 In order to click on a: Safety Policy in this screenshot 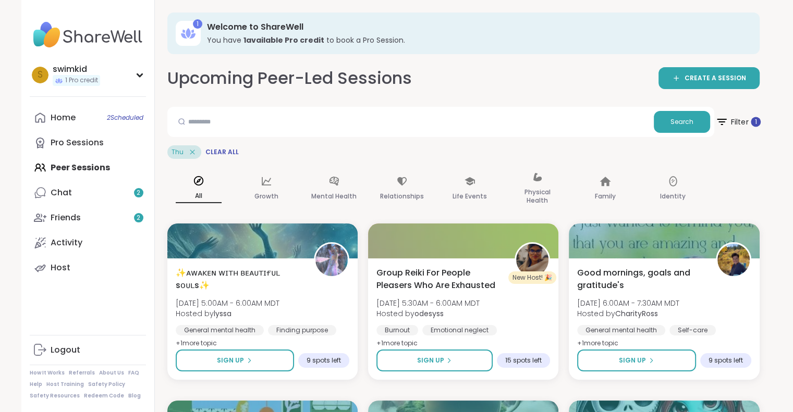, I will do `click(106, 385)`.